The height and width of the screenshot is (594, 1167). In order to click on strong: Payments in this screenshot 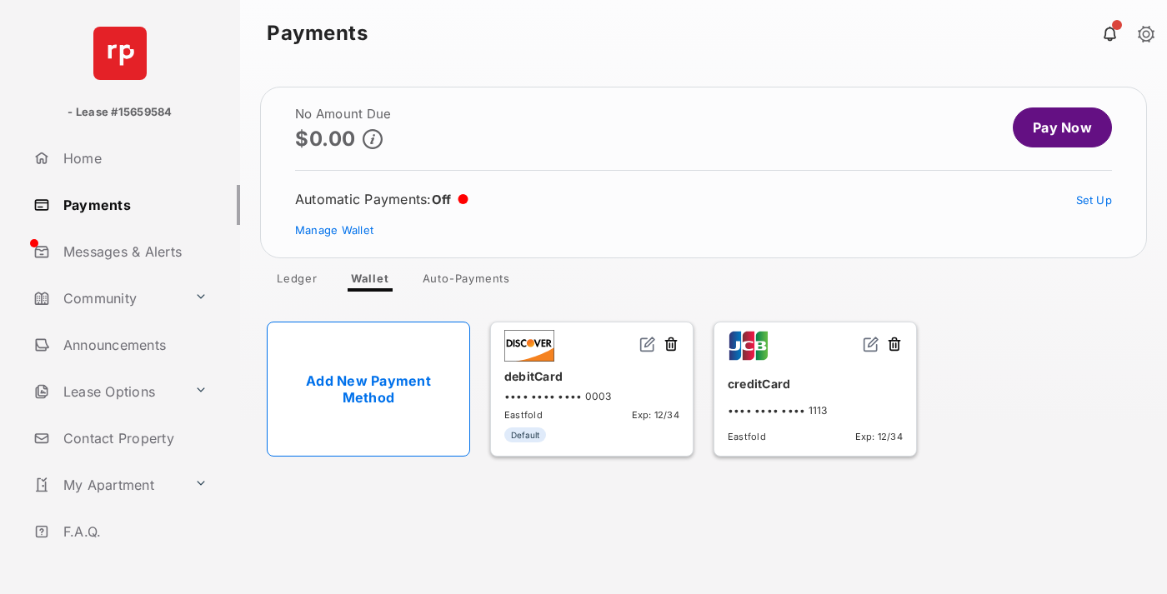, I will do `click(317, 33)`.